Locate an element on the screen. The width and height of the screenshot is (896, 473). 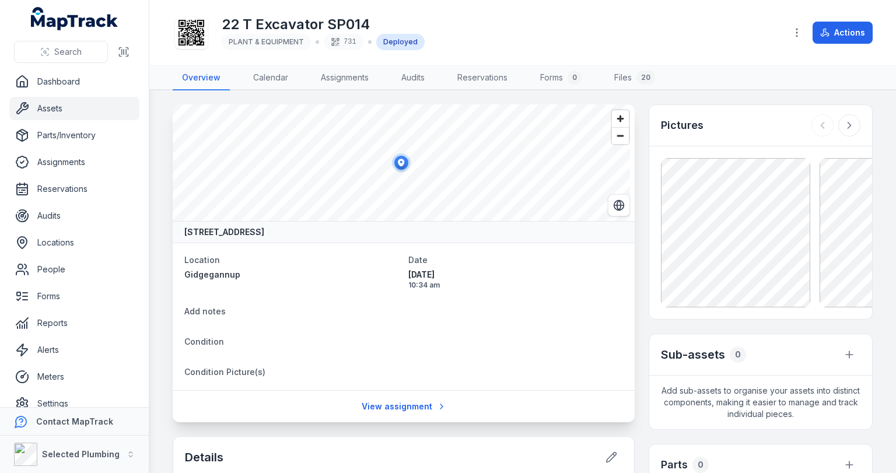
button: Zoom in is located at coordinates (620, 118).